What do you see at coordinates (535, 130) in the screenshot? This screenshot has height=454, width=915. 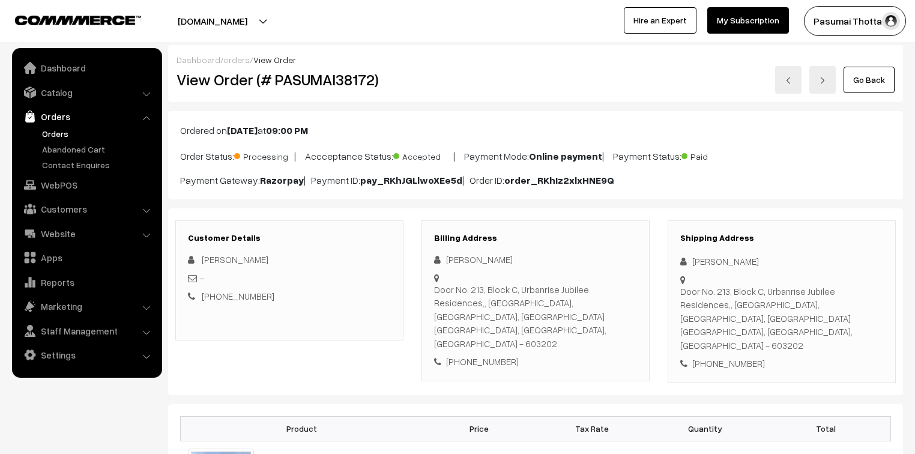 I see `p: Ordered on at` at bounding box center [535, 130].